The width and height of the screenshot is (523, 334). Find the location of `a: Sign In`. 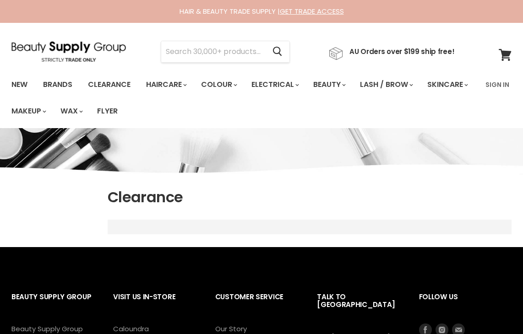

a: Sign In is located at coordinates (497, 85).